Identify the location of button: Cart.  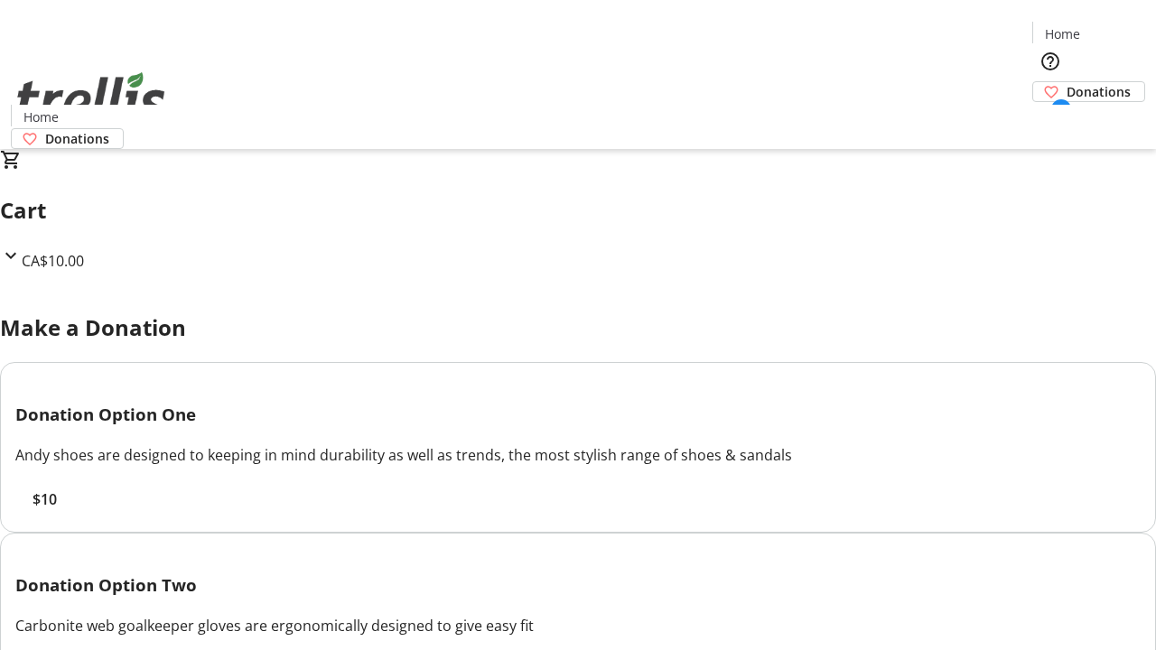
(1050, 120).